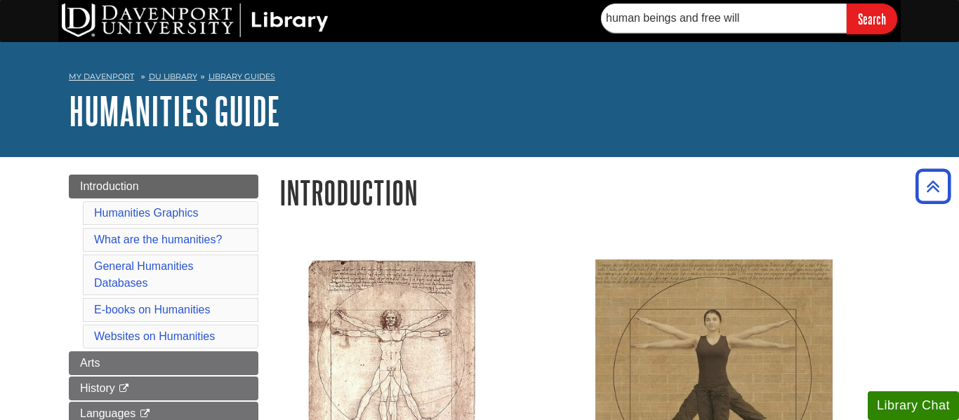 The image size is (959, 420). I want to click on h1: Introduction, so click(585, 192).